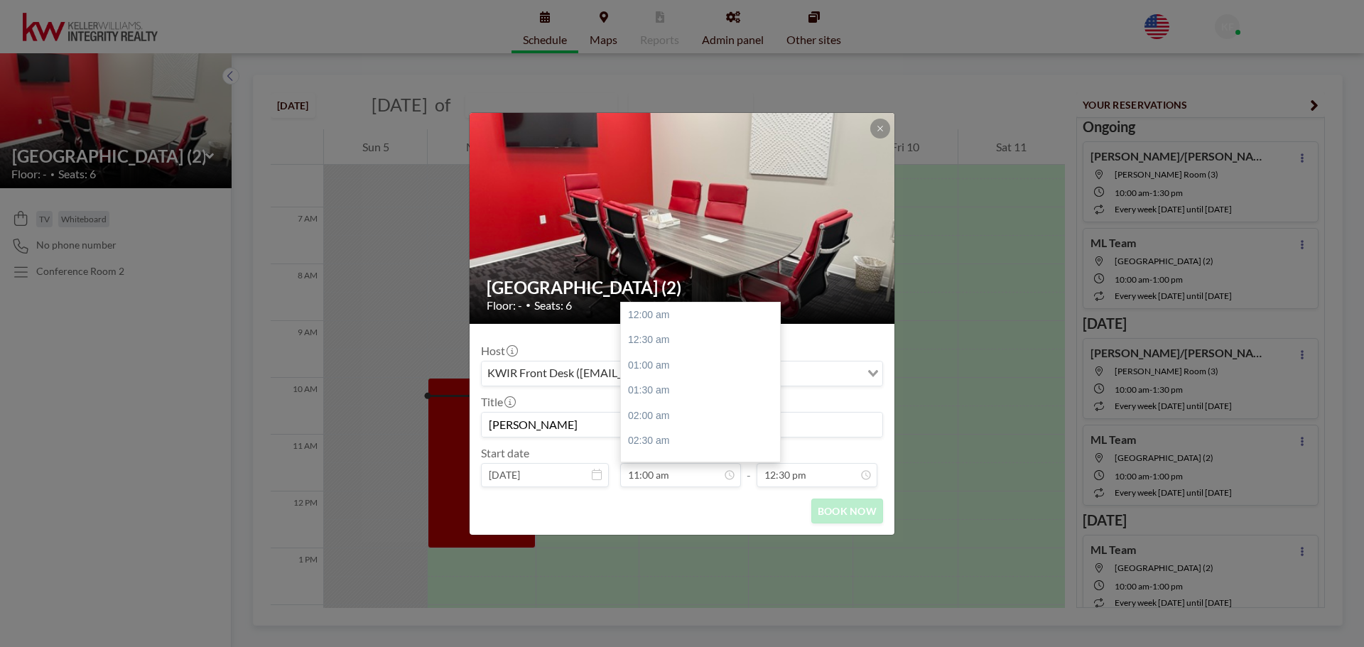 This screenshot has width=1364, height=647. Describe the element at coordinates (847, 511) in the screenshot. I see `button: BOOK NOW` at that location.